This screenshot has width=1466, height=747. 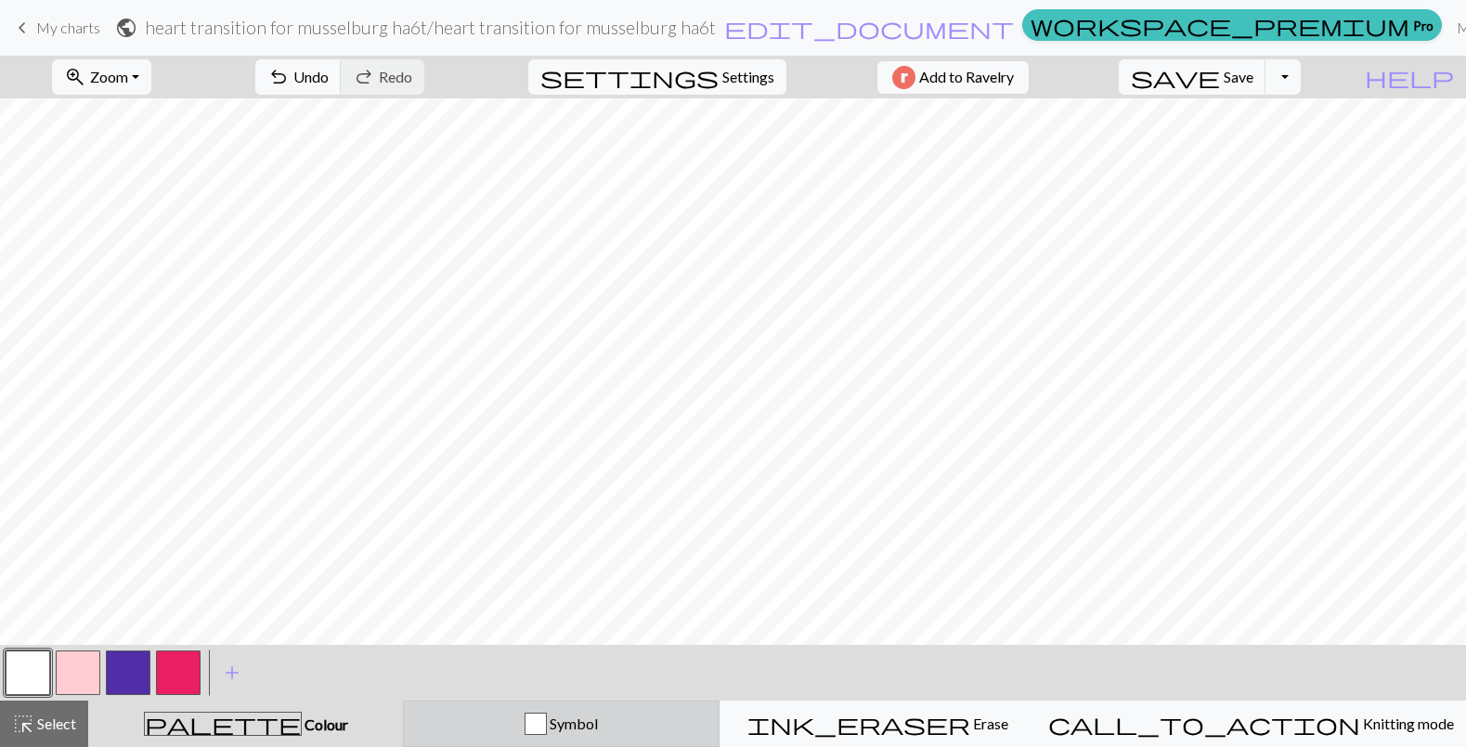 What do you see at coordinates (75, 77) in the screenshot?
I see `span: zoom_in` at bounding box center [75, 77].